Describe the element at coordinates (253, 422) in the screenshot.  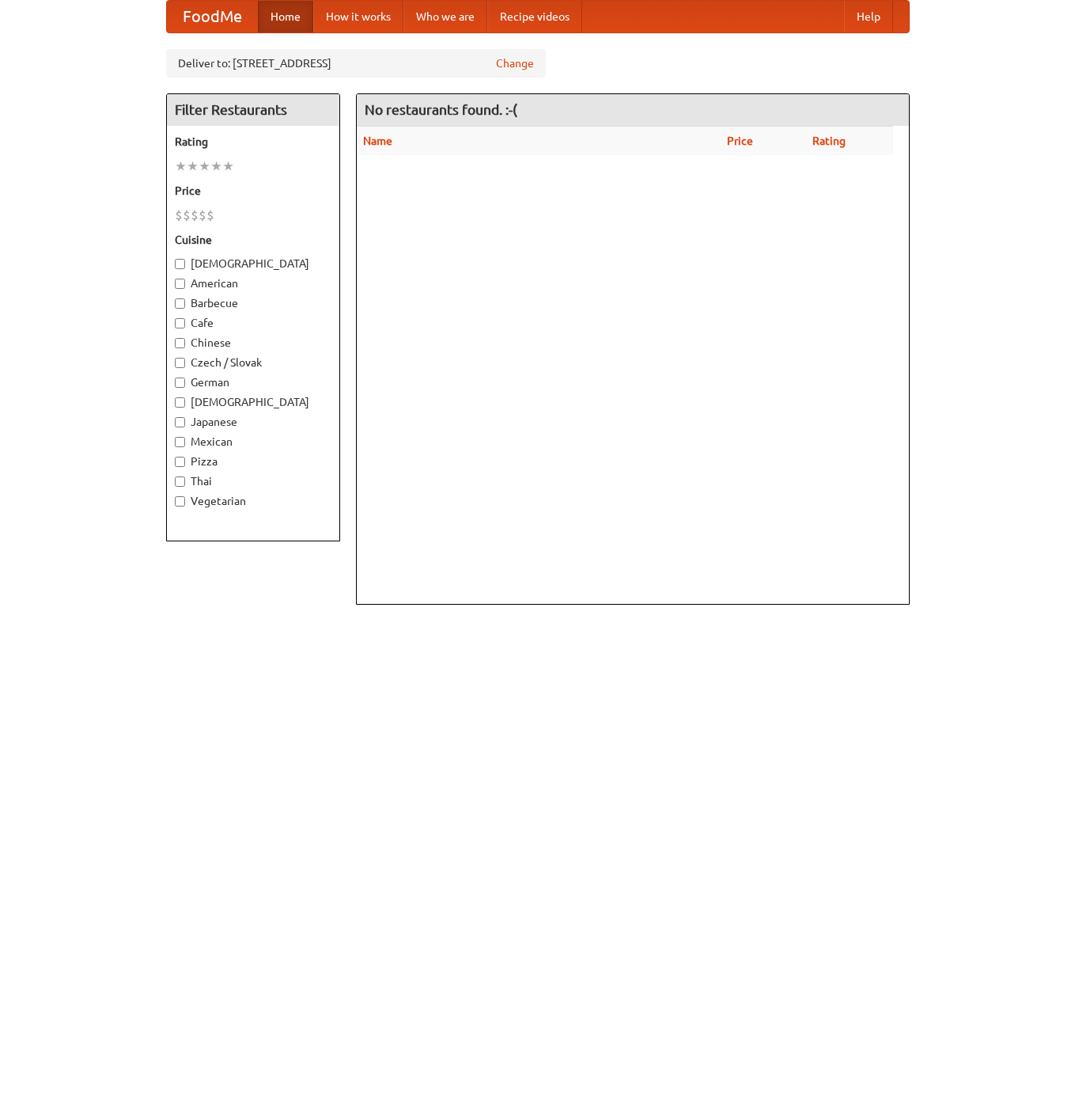
I see `label: Japanese` at that location.